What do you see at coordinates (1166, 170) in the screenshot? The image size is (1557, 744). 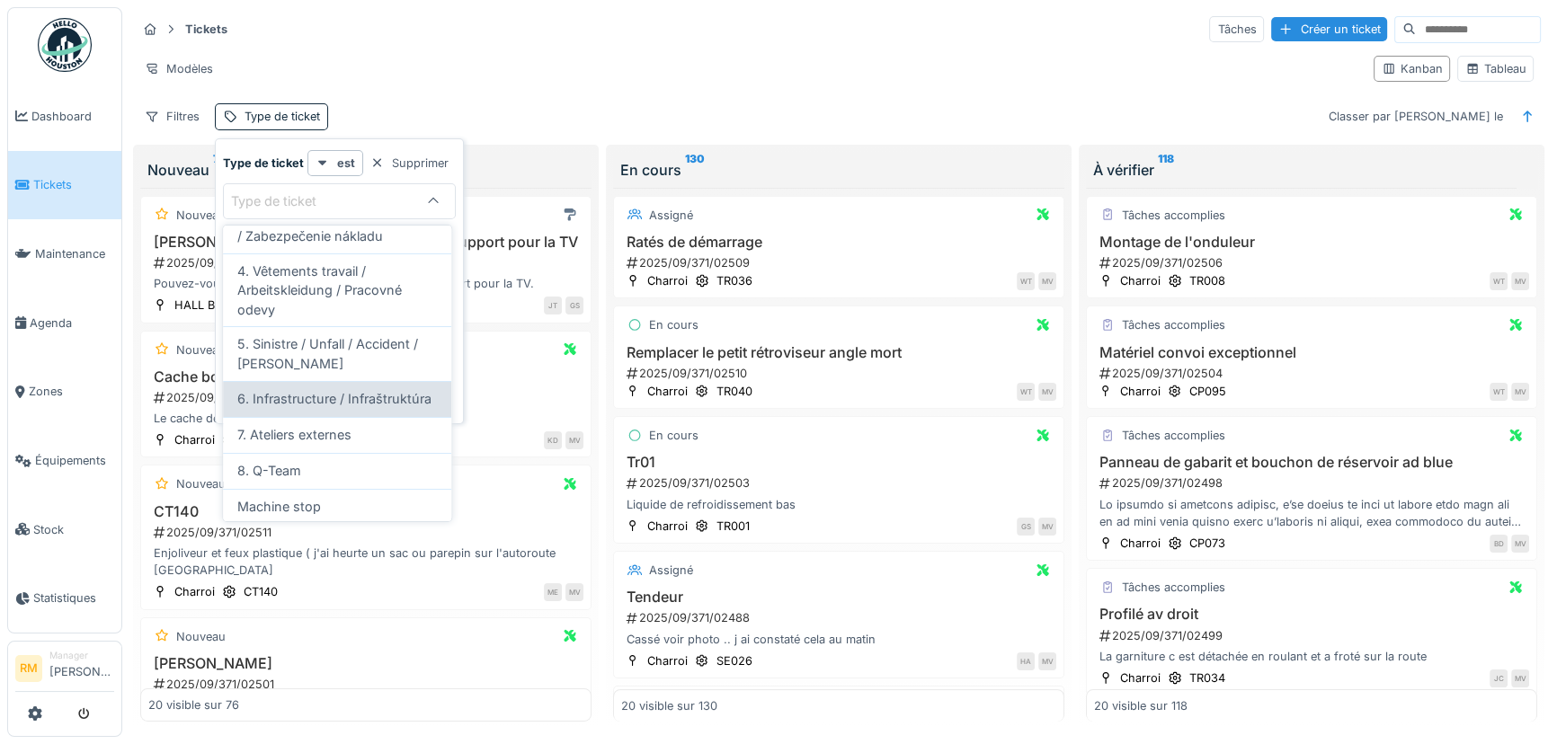 I see `sup: 118` at bounding box center [1166, 170].